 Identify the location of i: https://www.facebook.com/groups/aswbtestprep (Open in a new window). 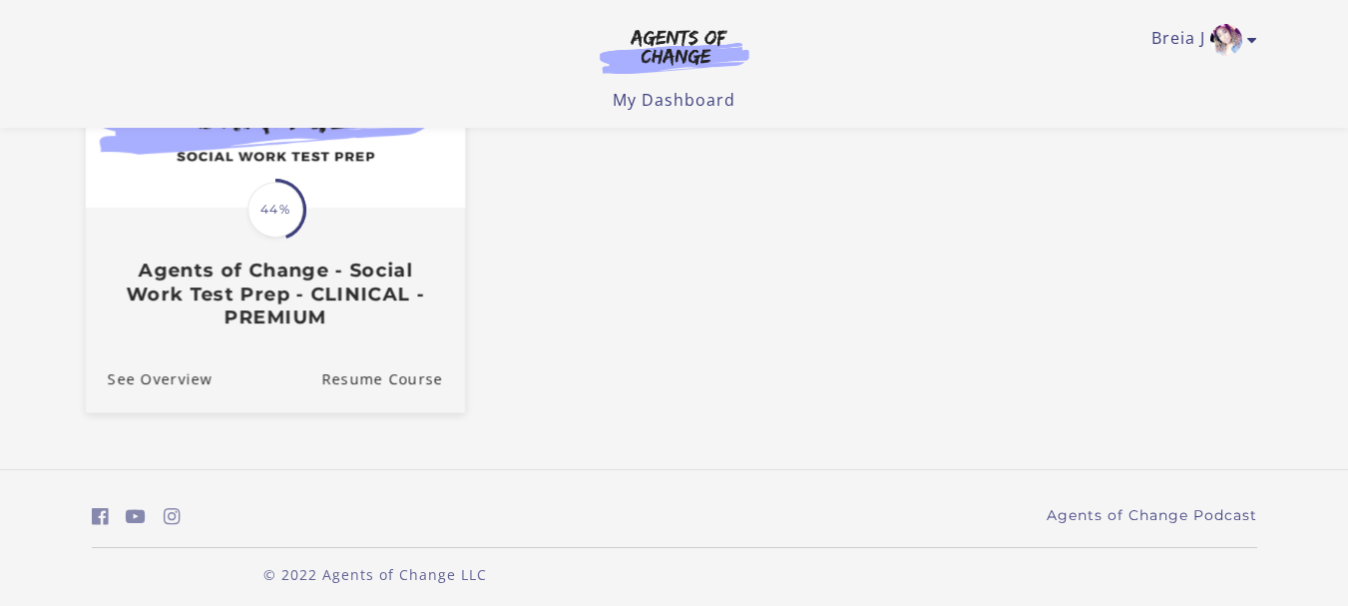
(100, 516).